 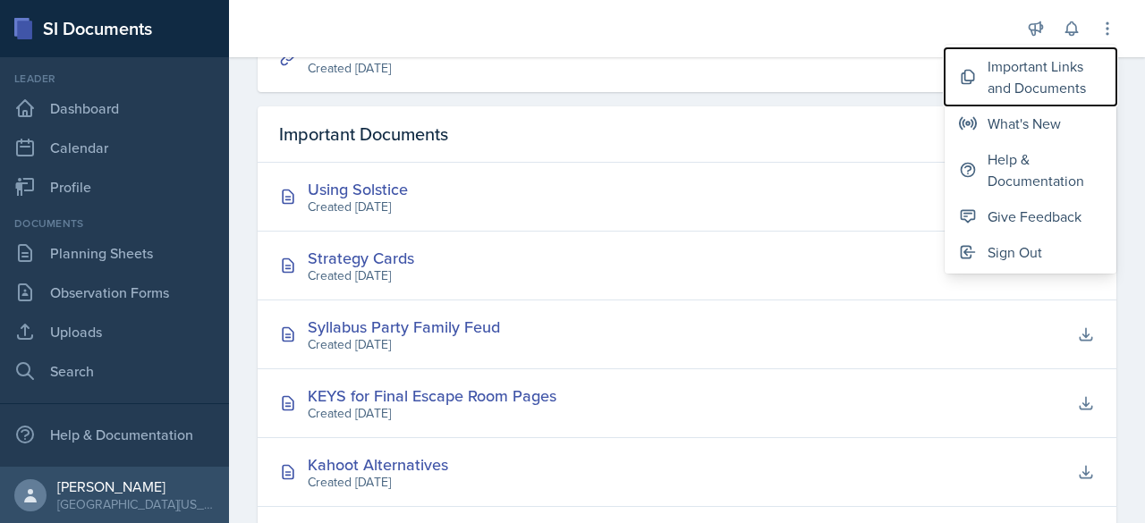 I want to click on button: Give Feedback, so click(x=1030, y=216).